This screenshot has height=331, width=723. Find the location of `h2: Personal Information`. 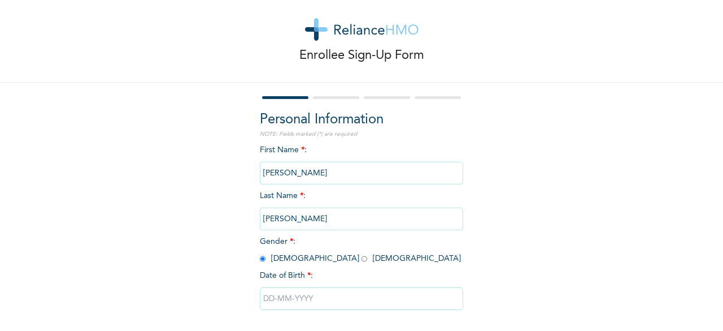

h2: Personal Information is located at coordinates (362, 120).